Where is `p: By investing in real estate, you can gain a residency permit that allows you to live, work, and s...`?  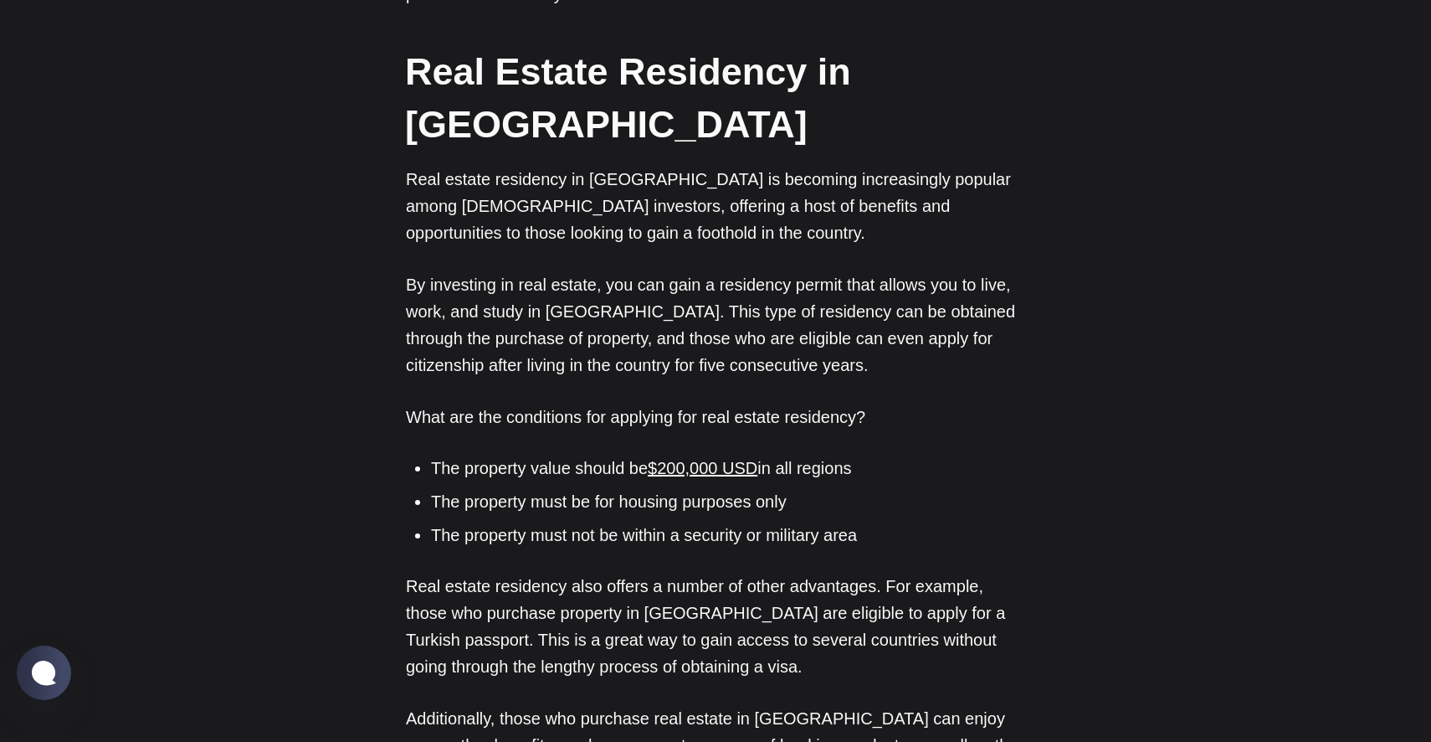 p: By investing in real estate, you can gain a residency permit that allows you to live, work, and s... is located at coordinates (716, 325).